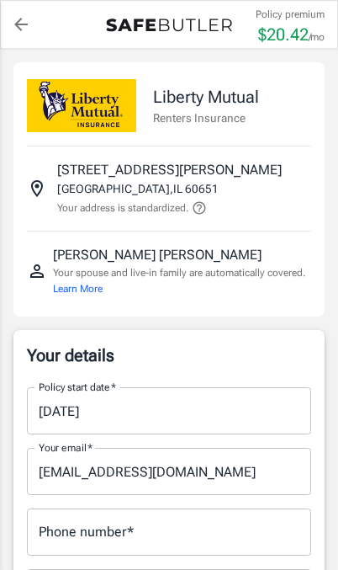 The height and width of the screenshot is (570, 338). I want to click on svg: Insured person, so click(37, 271).